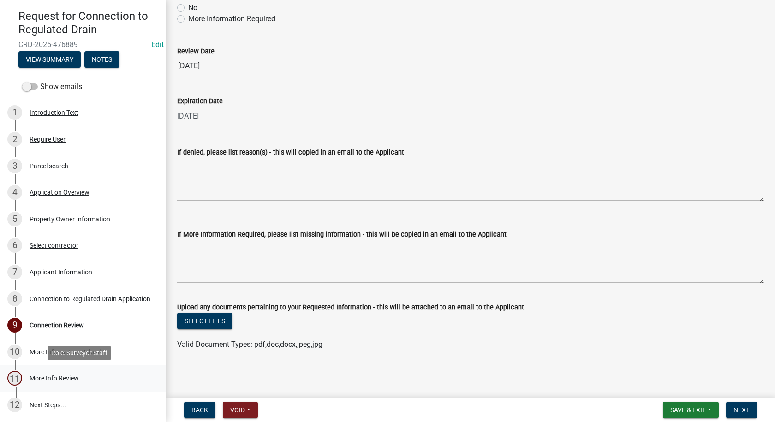 Image resolution: width=775 pixels, height=422 pixels. Describe the element at coordinates (741, 410) in the screenshot. I see `button: Next` at that location.